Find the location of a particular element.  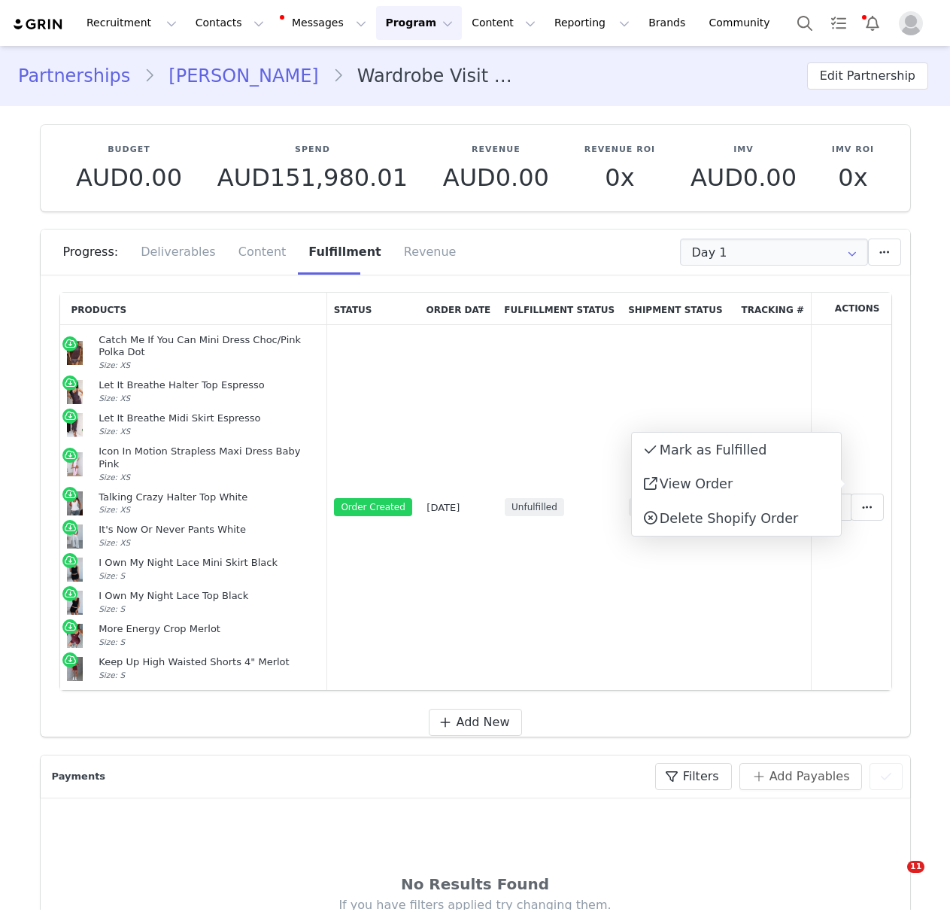

th: Actions is located at coordinates (851, 308).